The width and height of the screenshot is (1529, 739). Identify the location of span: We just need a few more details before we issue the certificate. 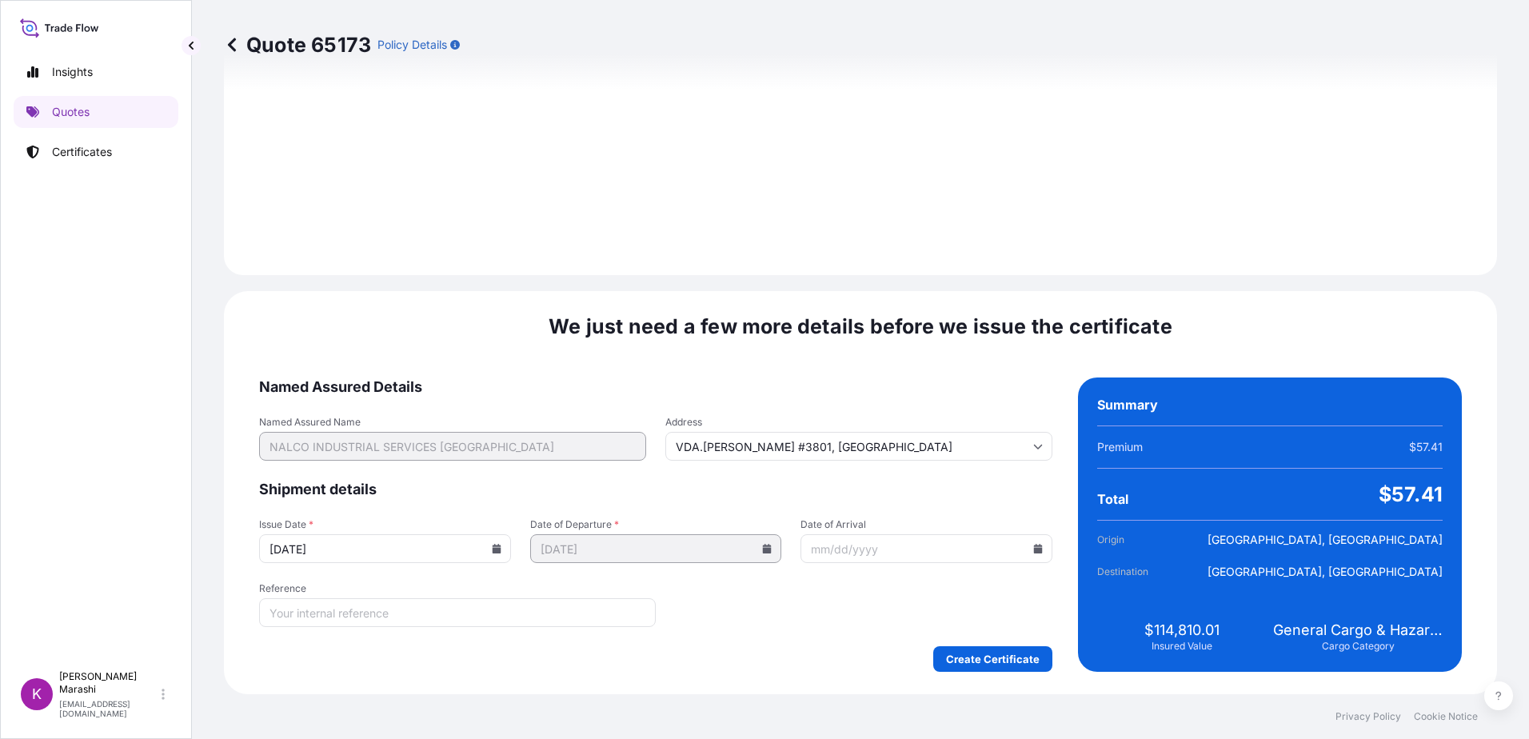
(860, 326).